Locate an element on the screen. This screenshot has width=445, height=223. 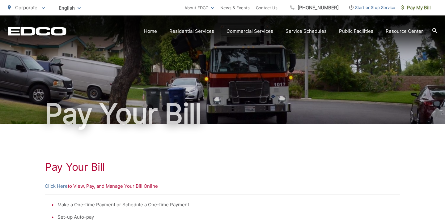
a: EDCD logo. Return to the homepage. is located at coordinates (37, 31).